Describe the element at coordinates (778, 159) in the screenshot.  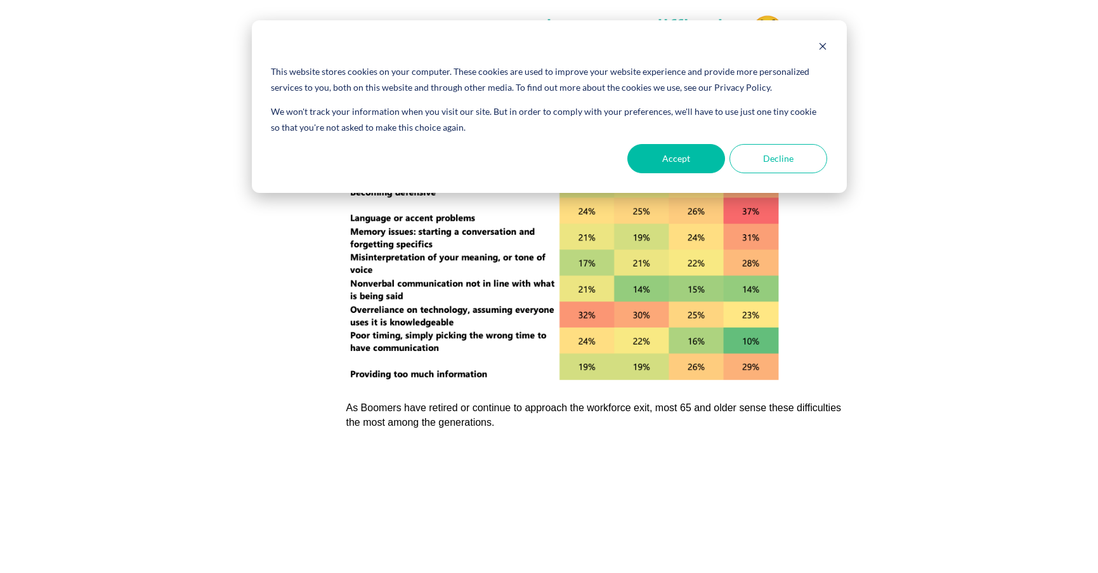
I see `button: Decline` at that location.